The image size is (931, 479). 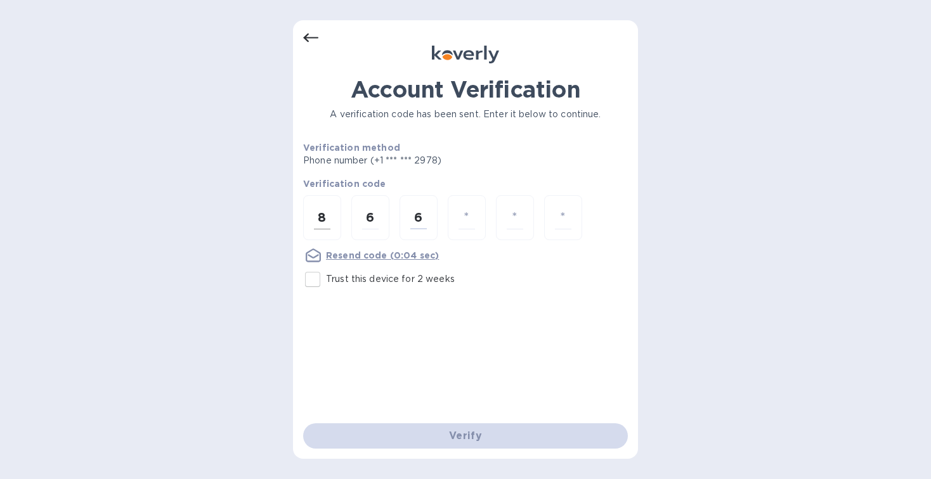 I want to click on p: Verification code, so click(x=465, y=184).